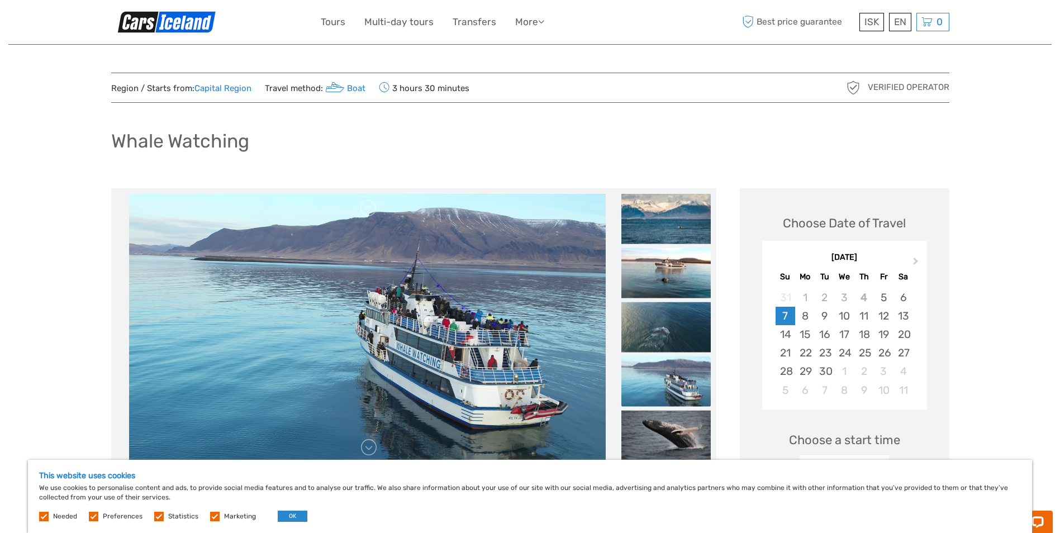  Describe the element at coordinates (333, 22) in the screenshot. I see `a: Tours` at that location.